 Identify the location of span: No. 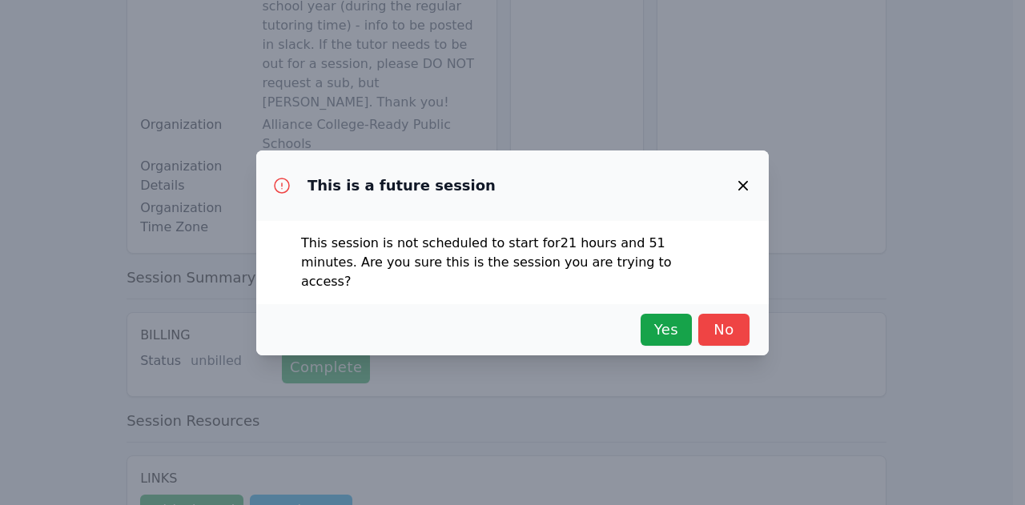
(724, 330).